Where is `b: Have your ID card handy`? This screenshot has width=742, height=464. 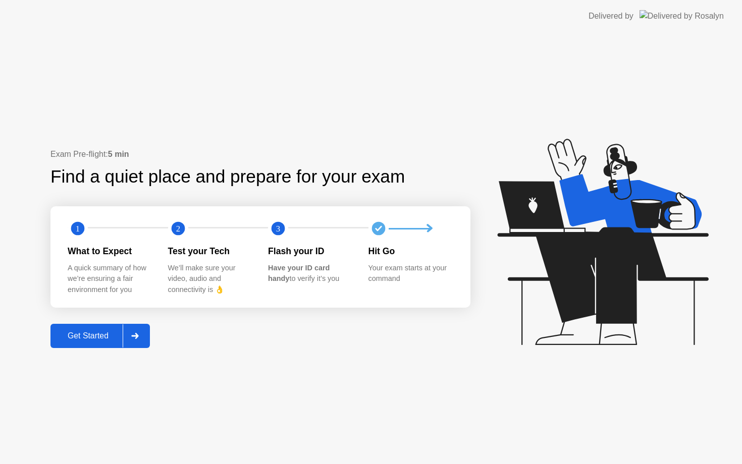 b: Have your ID card handy is located at coordinates (299, 273).